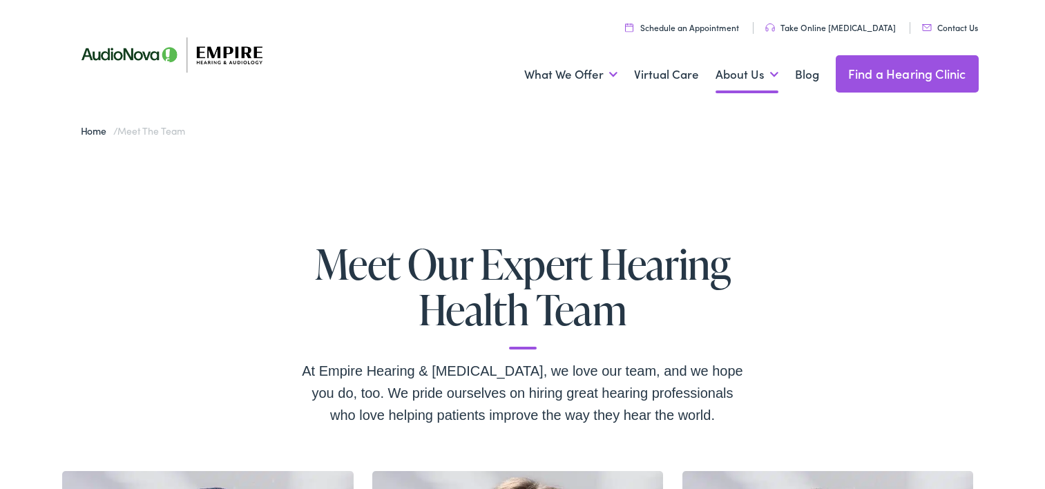  What do you see at coordinates (523, 295) in the screenshot?
I see `h1: Meet Our Expert Hearing Health Team` at bounding box center [523, 295].